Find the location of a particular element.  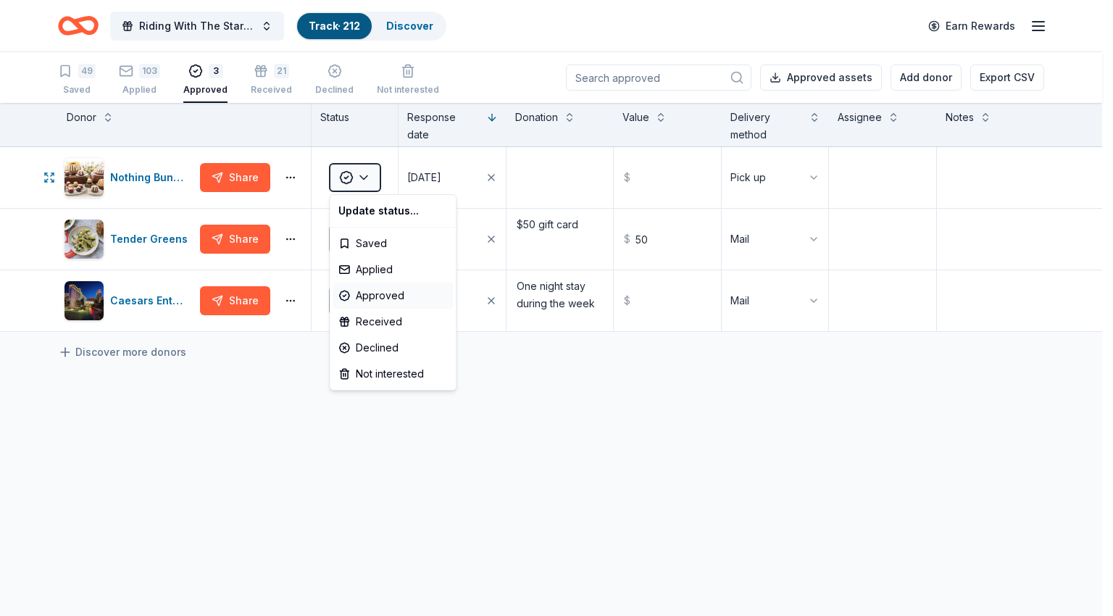

div: Approved is located at coordinates (393, 296).